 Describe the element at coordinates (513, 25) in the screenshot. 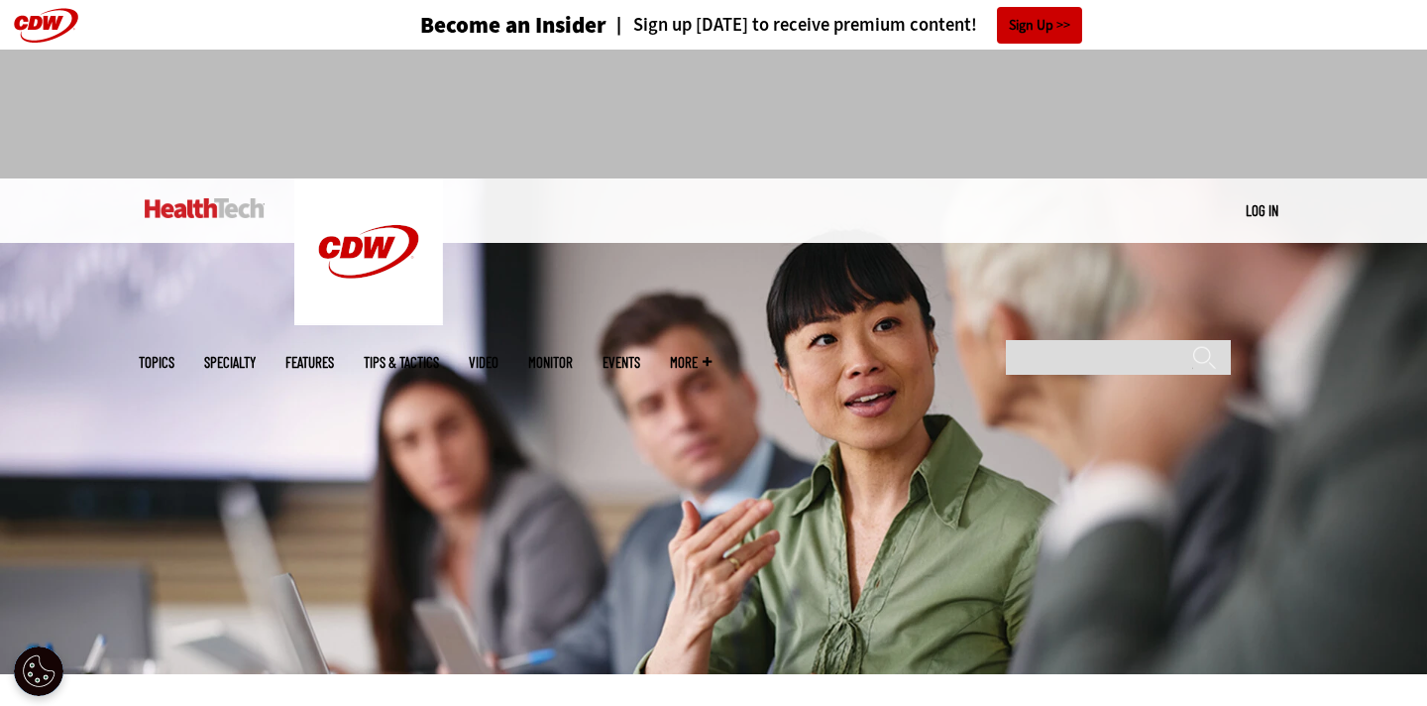

I see `h3: Become an Insider` at that location.